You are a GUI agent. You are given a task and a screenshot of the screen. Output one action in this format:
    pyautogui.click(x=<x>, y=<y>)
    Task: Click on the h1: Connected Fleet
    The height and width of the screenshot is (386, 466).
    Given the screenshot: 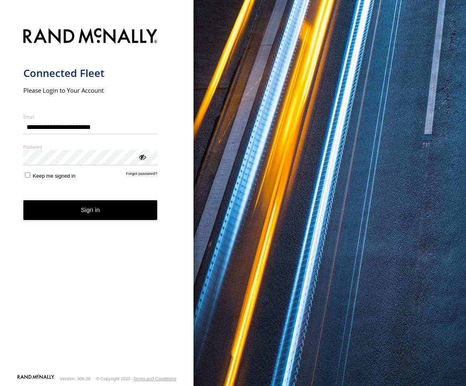 What is the action you would take?
    pyautogui.click(x=90, y=73)
    